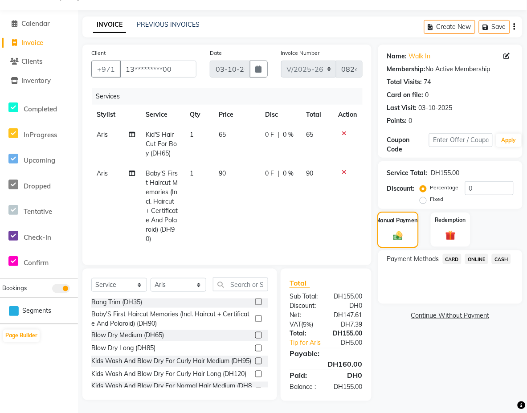 The width and height of the screenshot is (527, 413). I want to click on div: Discount:, so click(304, 305).